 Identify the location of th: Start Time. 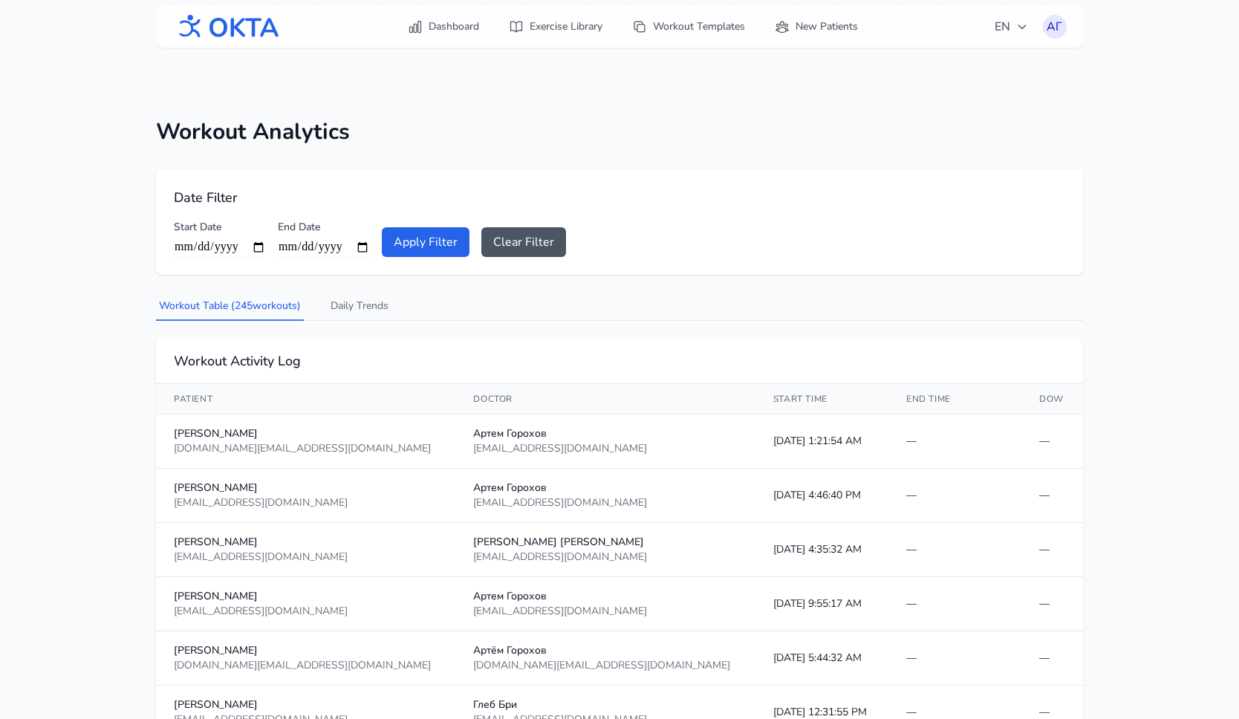
(822, 399).